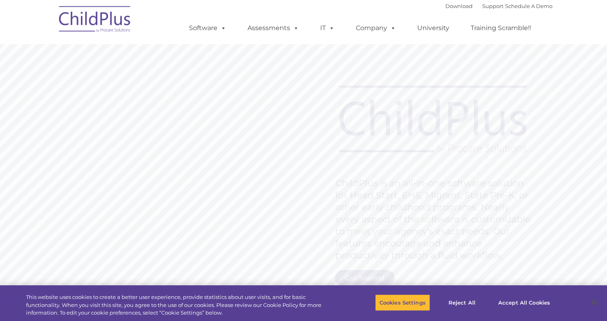 The height and width of the screenshot is (321, 607). What do you see at coordinates (493, 6) in the screenshot?
I see `a: Support` at bounding box center [493, 6].